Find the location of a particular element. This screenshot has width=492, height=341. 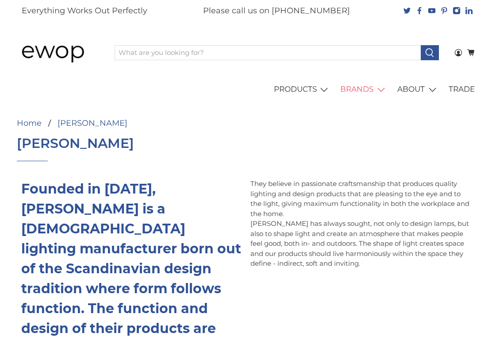

a: Home is located at coordinates (29, 123).